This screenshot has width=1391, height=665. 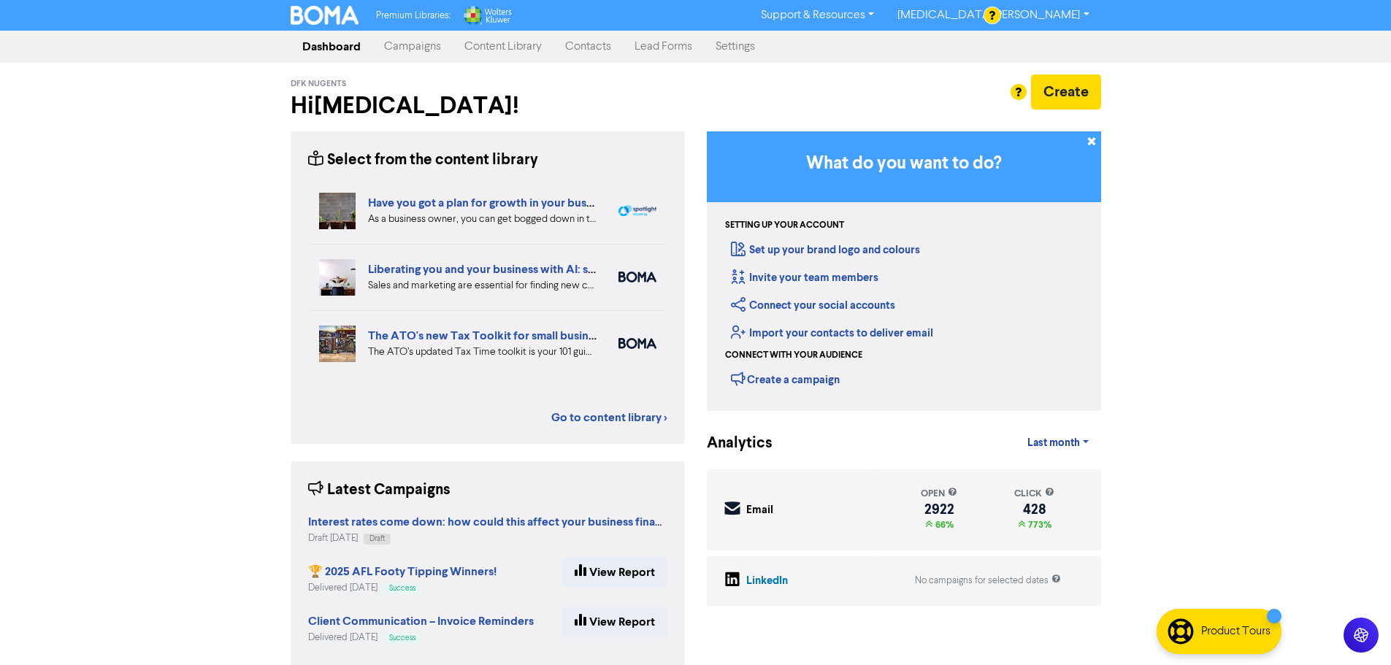 What do you see at coordinates (832, 333) in the screenshot?
I see `a: Import your contacts to deliver email` at bounding box center [832, 333].